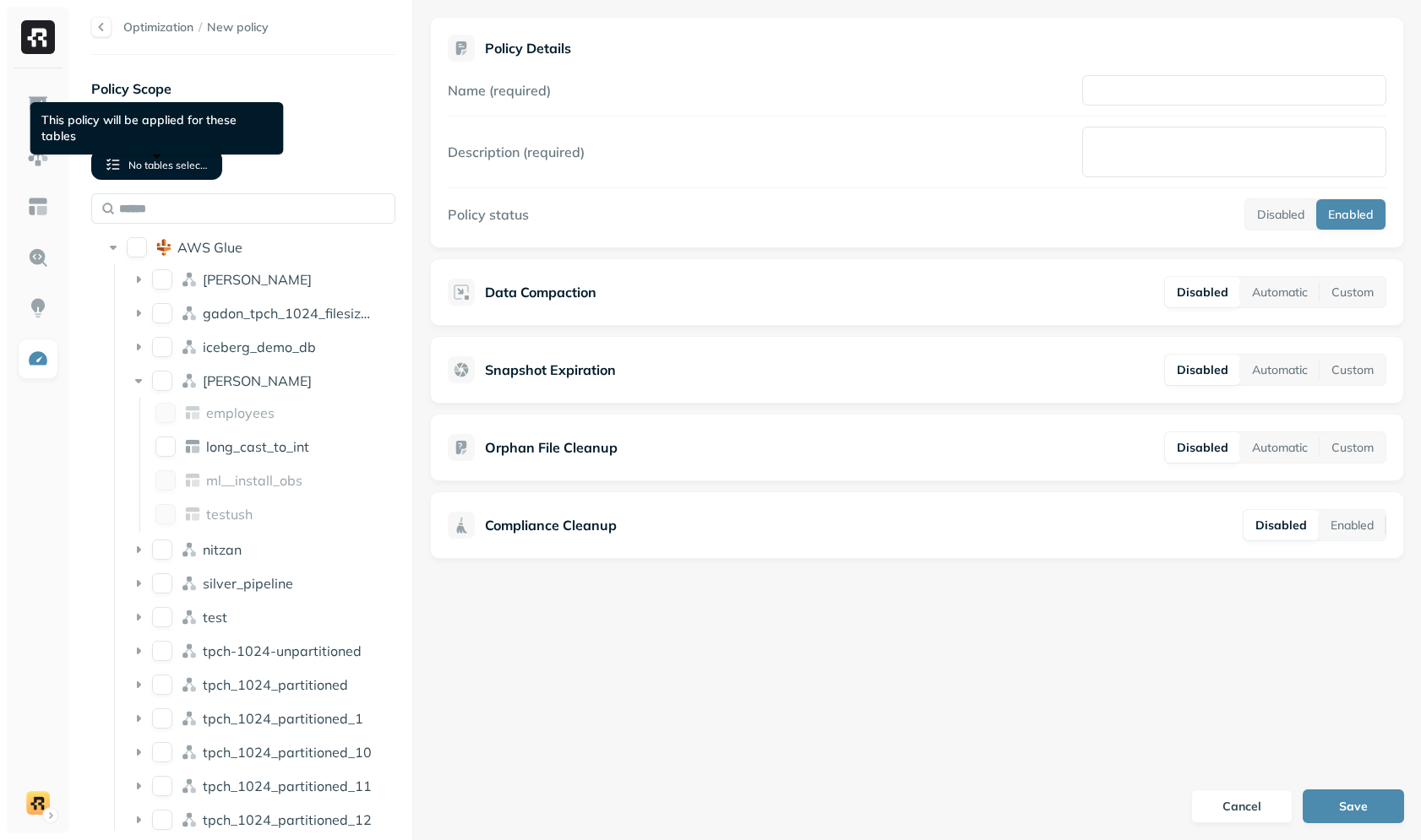  Describe the element at coordinates (38, 309) in the screenshot. I see `img: Insights` at that location.